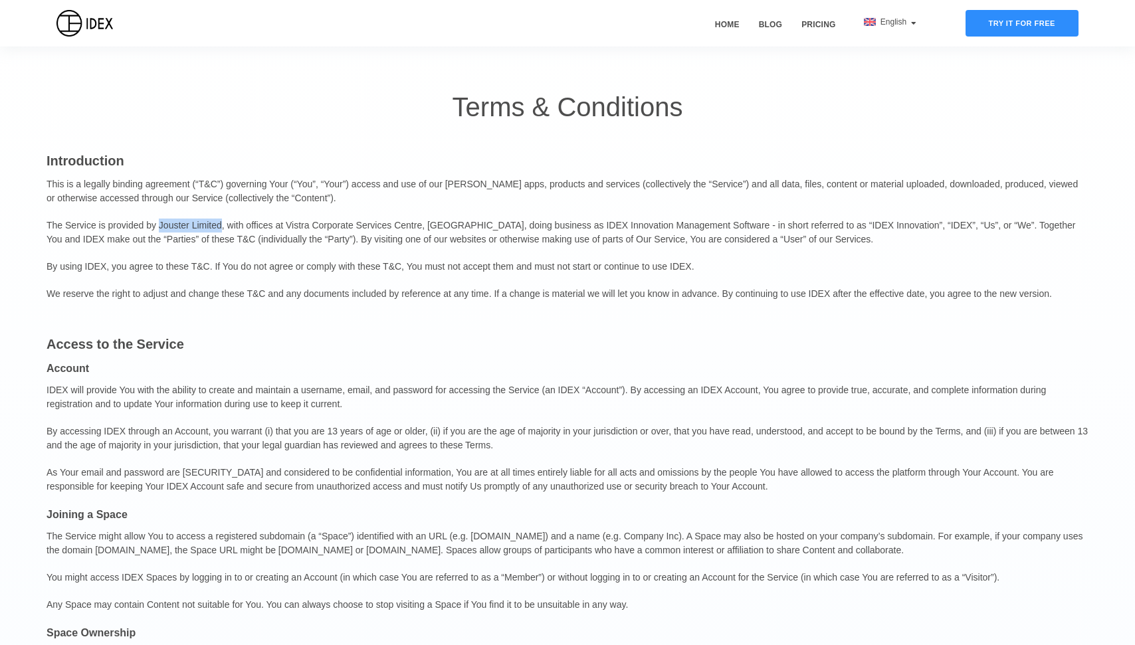  I want to click on p: Joining a Space, so click(591, 511).